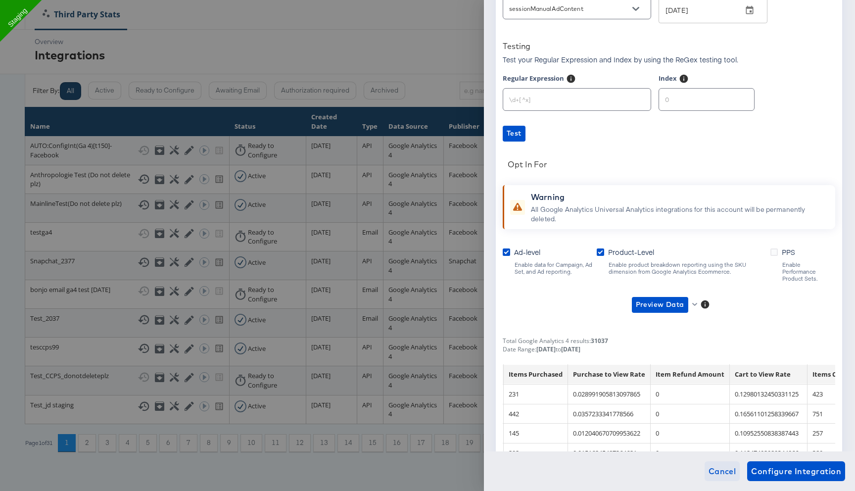 The image size is (855, 491). Describe the element at coordinates (577, 95) in the screenshot. I see `input: \d+[^x]` at that location.